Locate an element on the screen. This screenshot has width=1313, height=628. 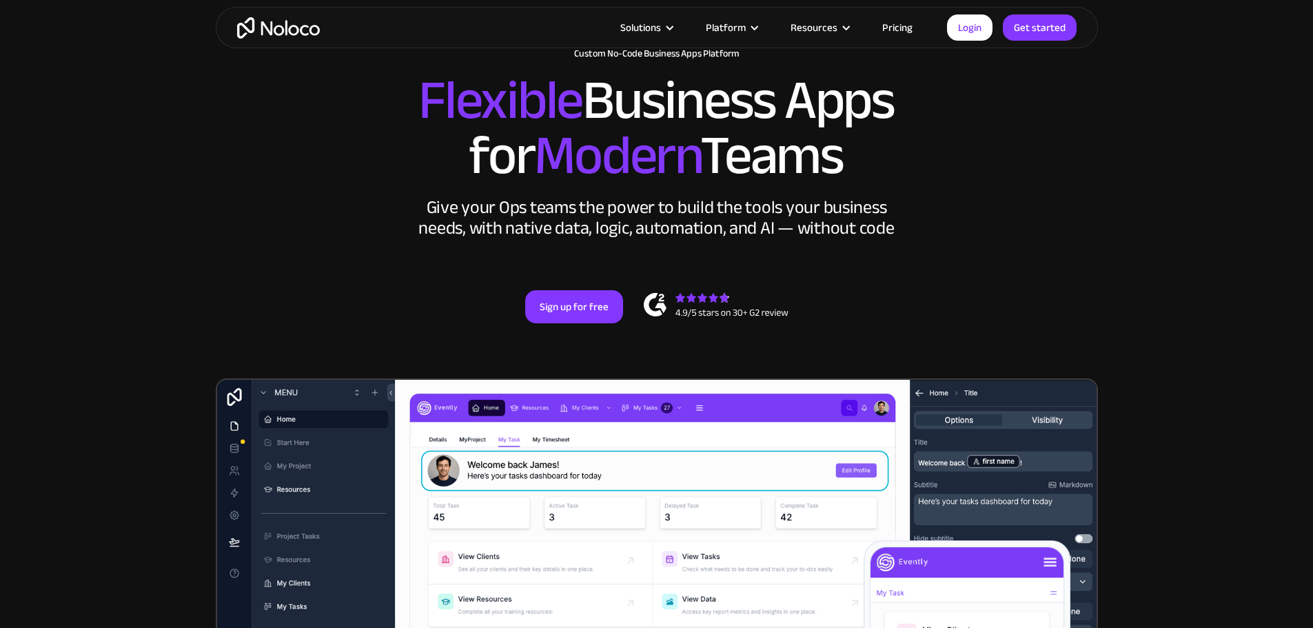
a: home is located at coordinates (278, 28).